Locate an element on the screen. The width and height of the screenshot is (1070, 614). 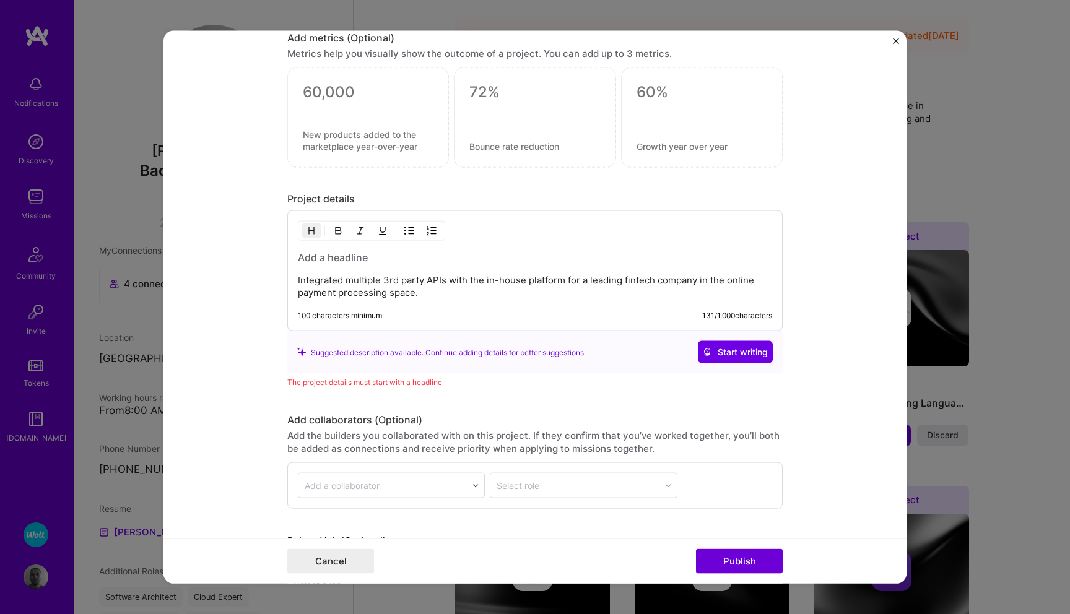
i: icon SuggestedTeams is located at coordinates (302, 352).